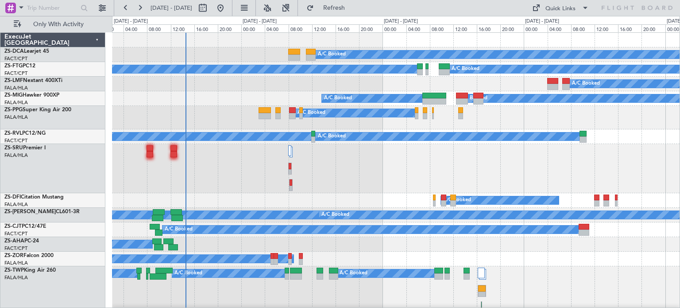  What do you see at coordinates (329, 8) in the screenshot?
I see `button: Refresh` at bounding box center [329, 8].